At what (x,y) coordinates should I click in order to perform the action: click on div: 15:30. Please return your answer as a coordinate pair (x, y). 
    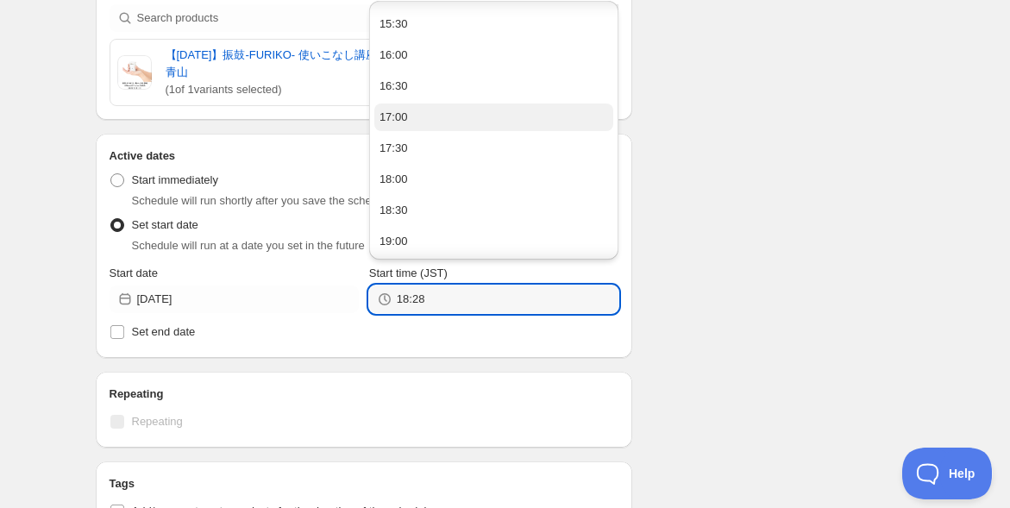
    Looking at the image, I should click on (393, 24).